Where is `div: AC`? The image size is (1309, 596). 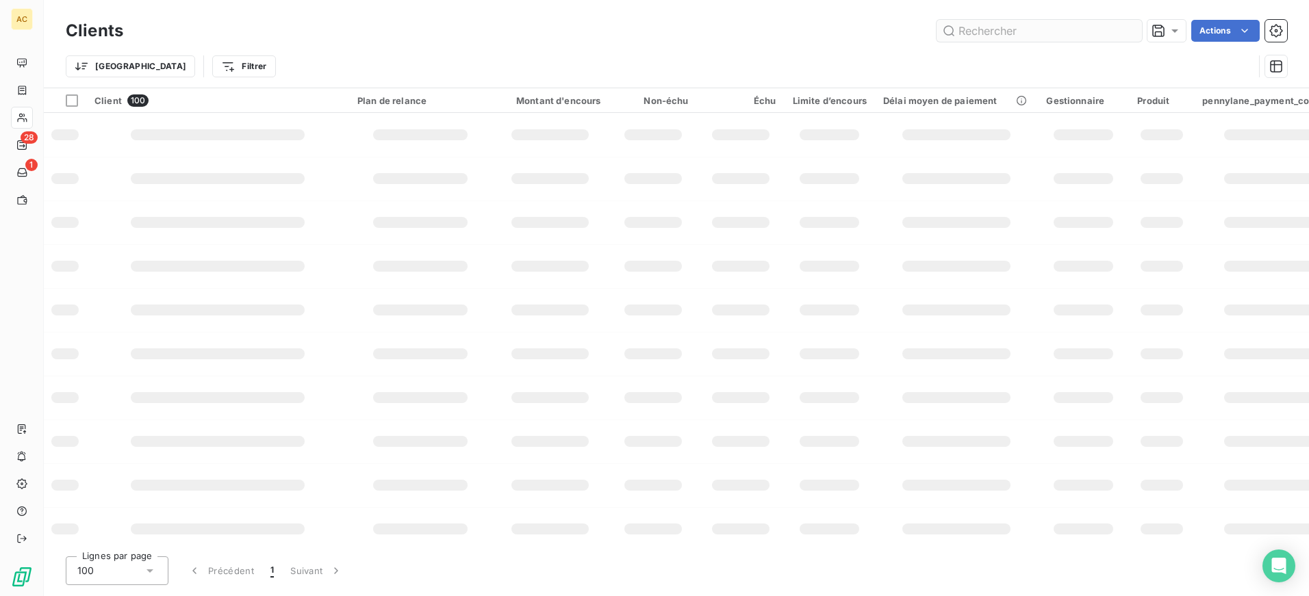
div: AC is located at coordinates (22, 19).